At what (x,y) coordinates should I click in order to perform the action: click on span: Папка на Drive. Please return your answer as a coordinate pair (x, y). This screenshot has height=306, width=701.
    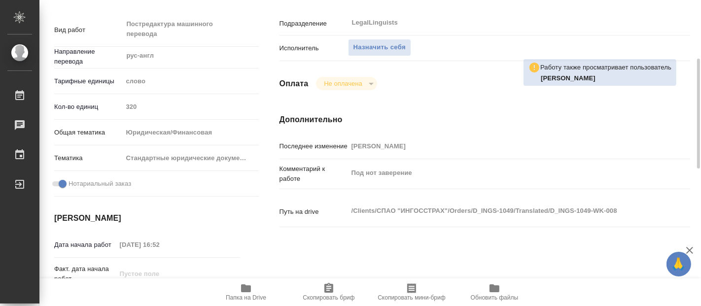
    Looking at the image, I should click on (246, 298).